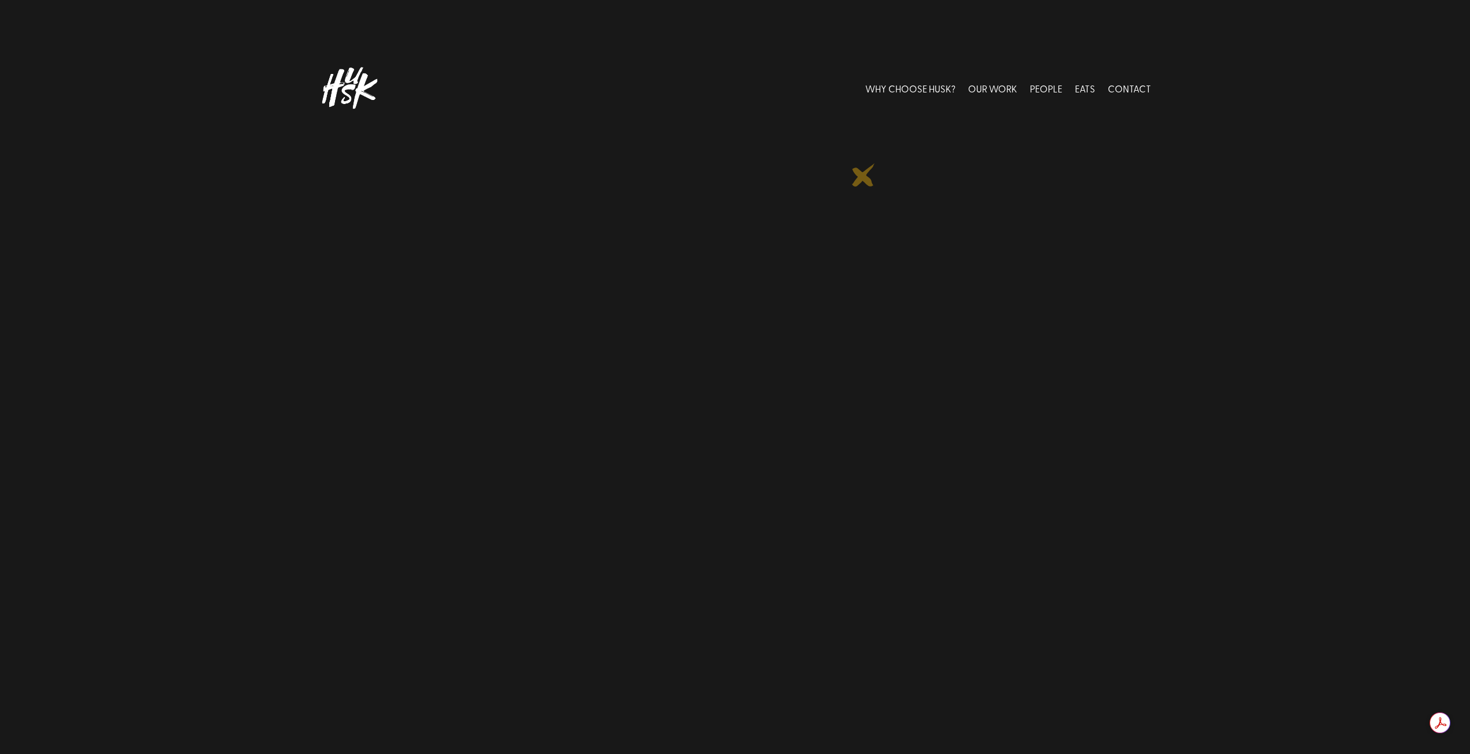 The width and height of the screenshot is (1470, 754). I want to click on a: CONTACT, so click(1129, 88).